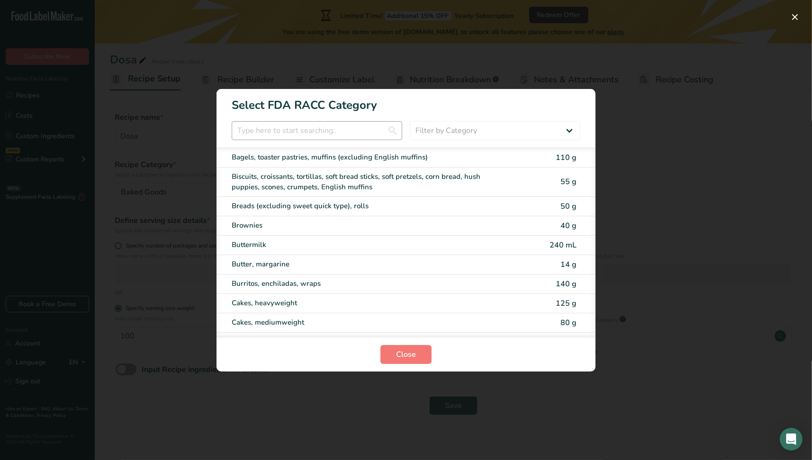 The image size is (812, 460). I want to click on span: 50 g, so click(568, 206).